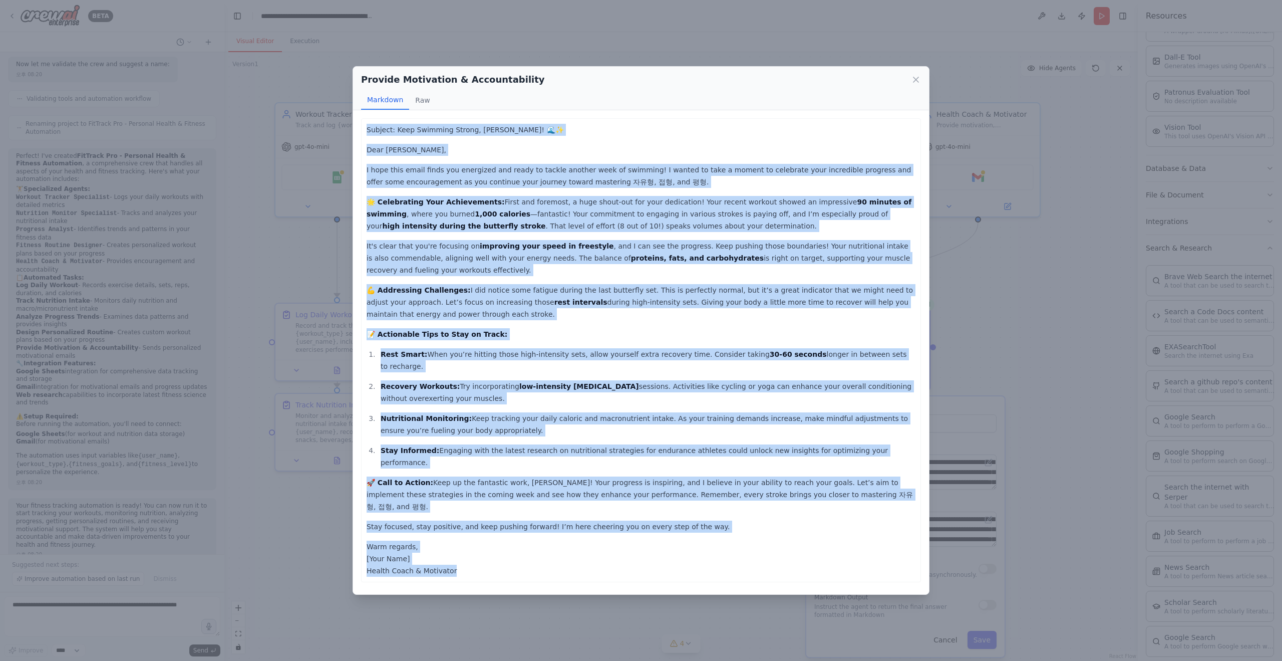 This screenshot has height=661, width=1282. Describe the element at coordinates (697, 258) in the screenshot. I see `strong: proteins, fats, and carbohydrates` at that location.